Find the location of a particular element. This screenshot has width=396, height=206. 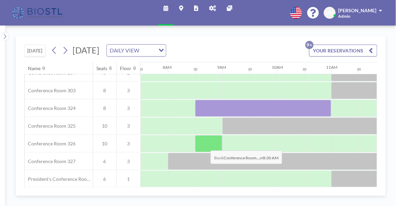

span: 1 is located at coordinates (128, 179).